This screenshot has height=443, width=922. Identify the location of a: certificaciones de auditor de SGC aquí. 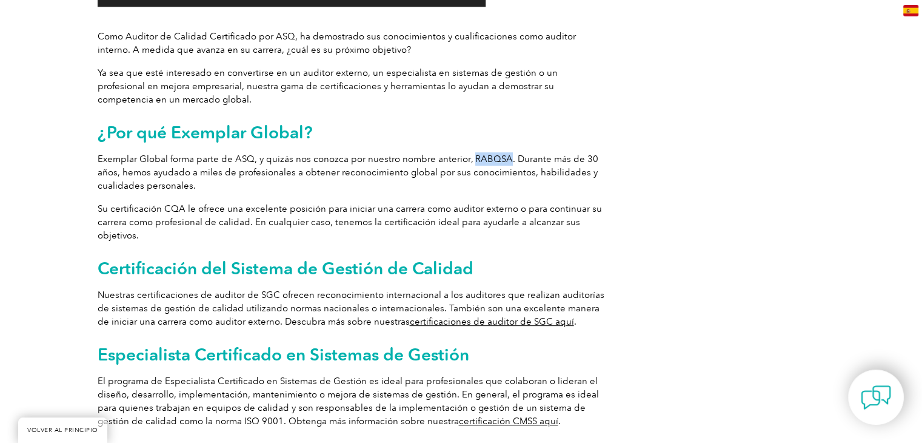
(492, 321).